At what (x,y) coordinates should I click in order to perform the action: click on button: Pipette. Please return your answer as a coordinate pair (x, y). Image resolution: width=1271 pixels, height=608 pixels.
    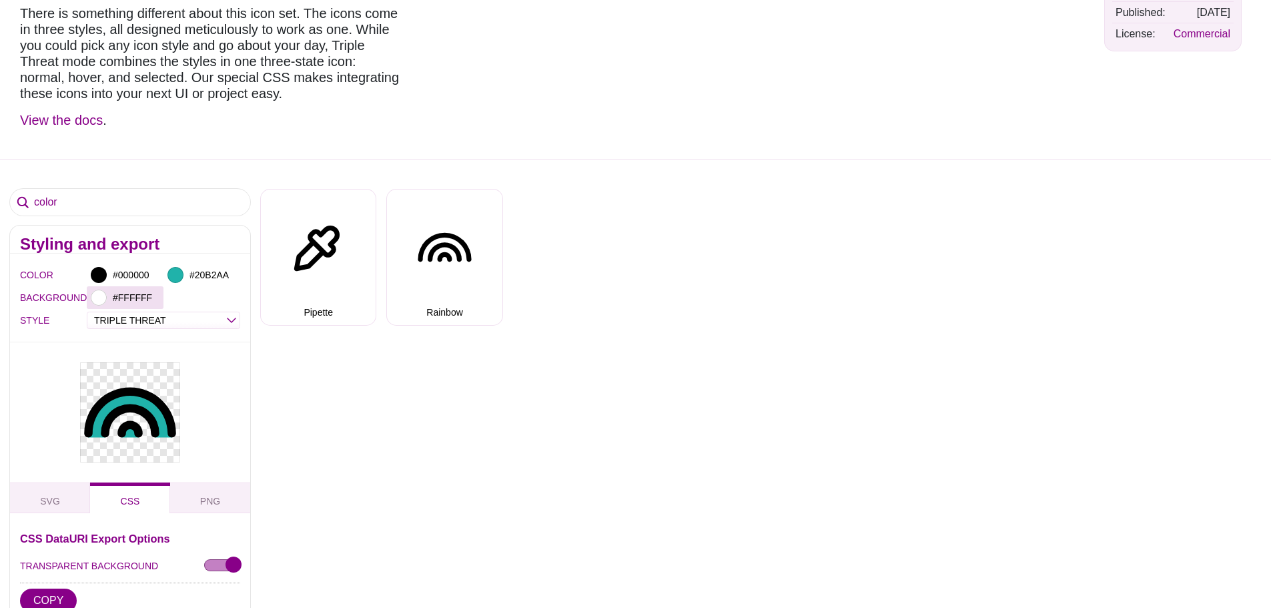
    Looking at the image, I should click on (318, 257).